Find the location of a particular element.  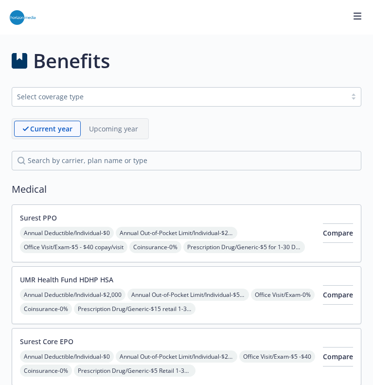

span: Prescription Drug/Generic - $5 Retail 1-30DS; $15 Retail 31-90DS is located at coordinates (135, 370).